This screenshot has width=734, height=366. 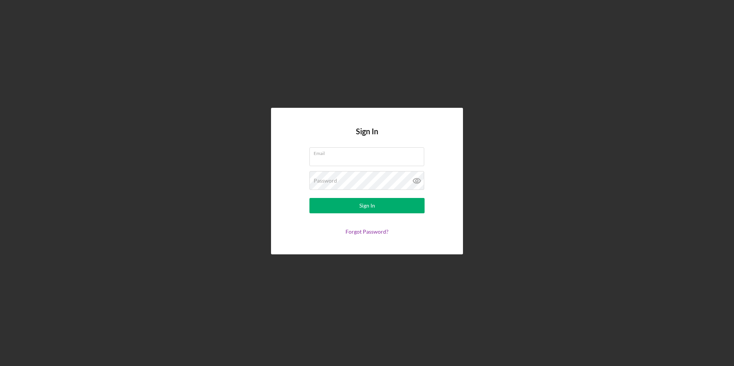 I want to click on label: Email, so click(x=369, y=152).